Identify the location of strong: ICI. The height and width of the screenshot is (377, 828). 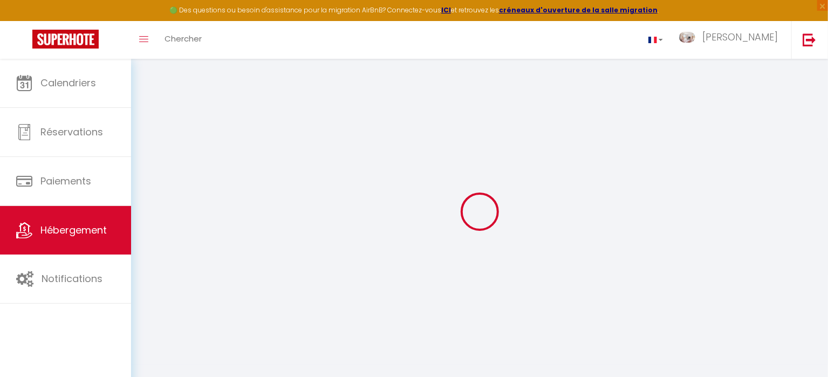
(446, 10).